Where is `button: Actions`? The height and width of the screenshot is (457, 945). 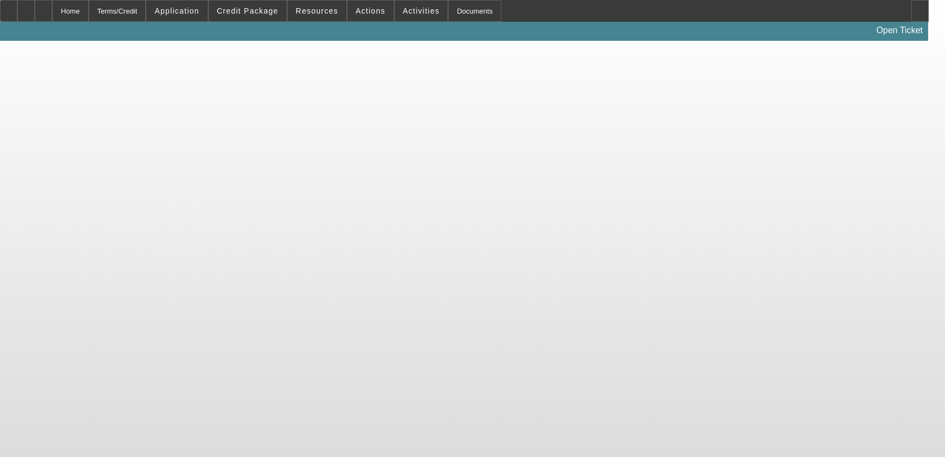 button: Actions is located at coordinates (370, 11).